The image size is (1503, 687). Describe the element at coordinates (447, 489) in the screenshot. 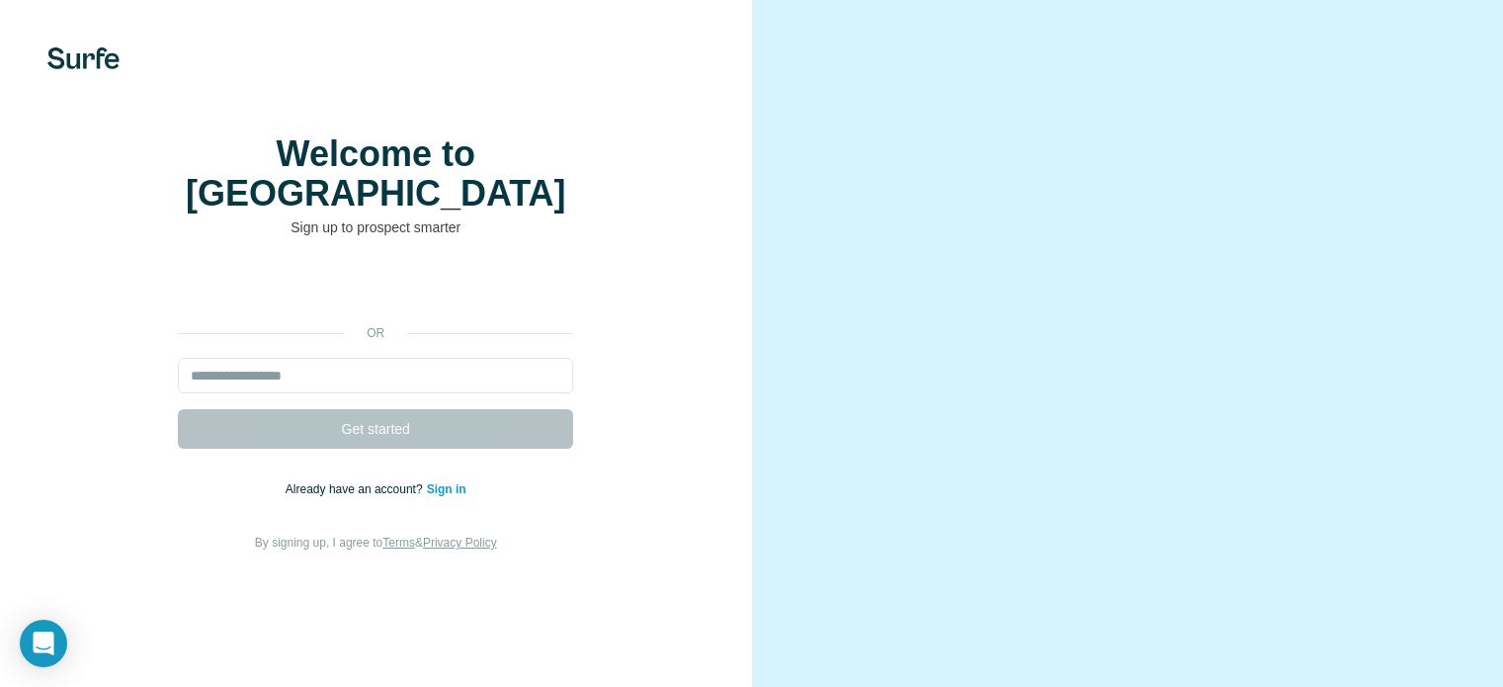

I see `a: Sign in` at that location.